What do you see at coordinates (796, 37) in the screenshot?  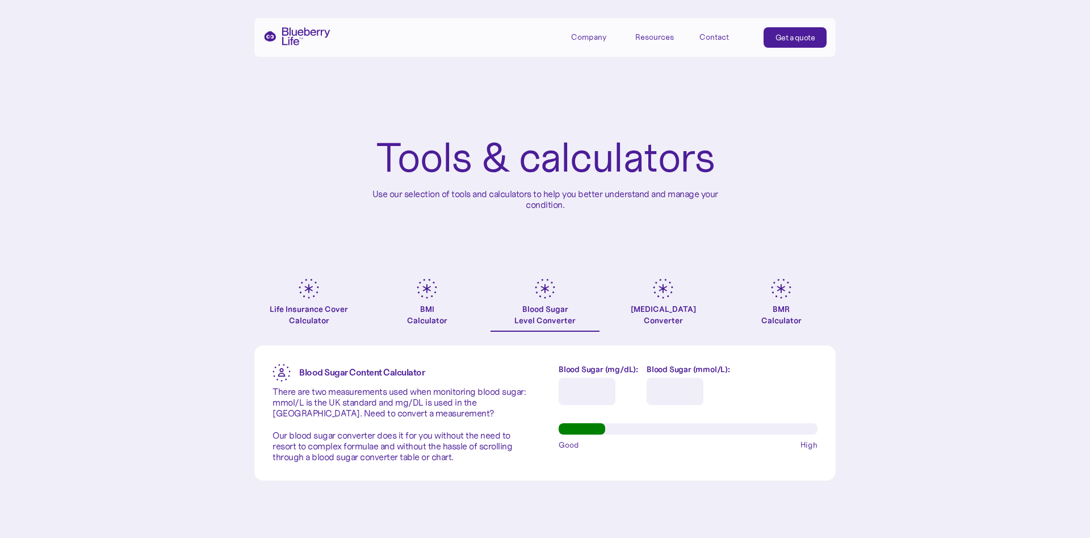 I see `a: Get a quote` at bounding box center [796, 37].